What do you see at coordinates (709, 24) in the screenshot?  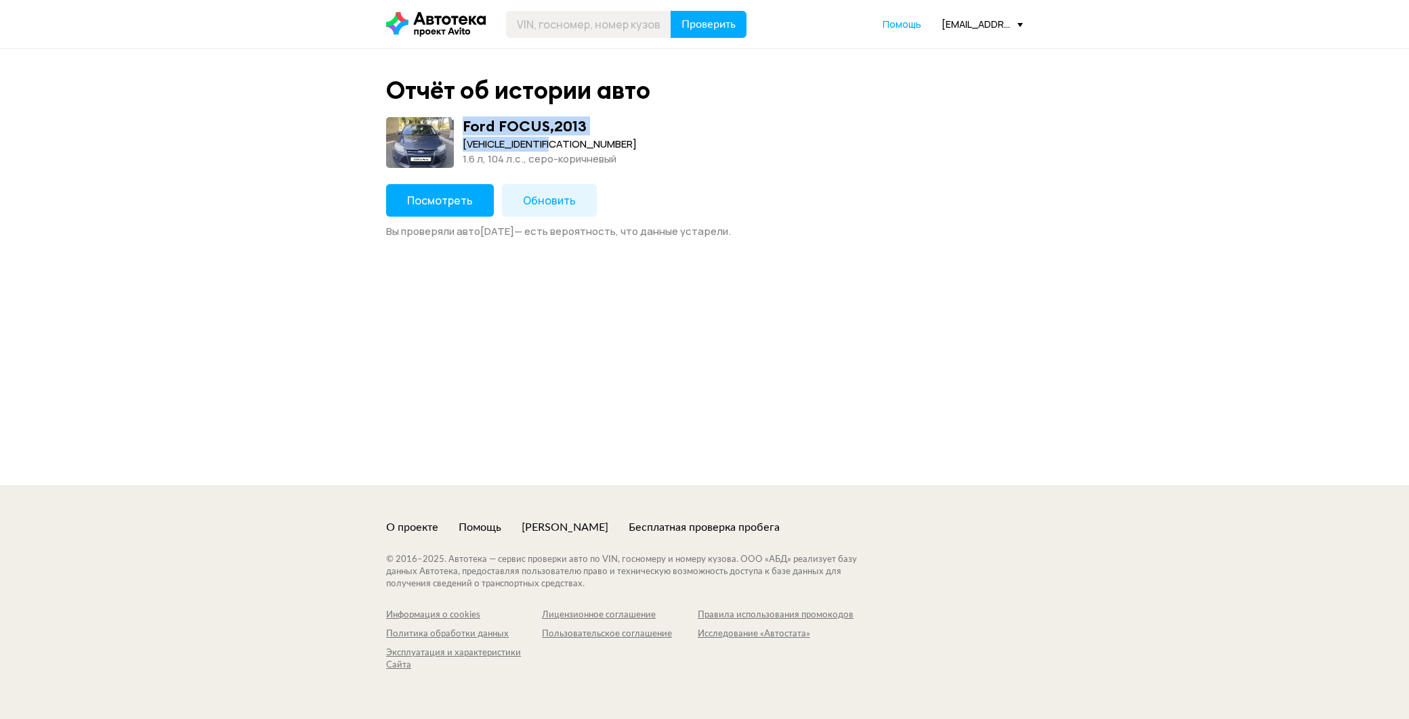 I see `button: Проверить` at bounding box center [709, 24].